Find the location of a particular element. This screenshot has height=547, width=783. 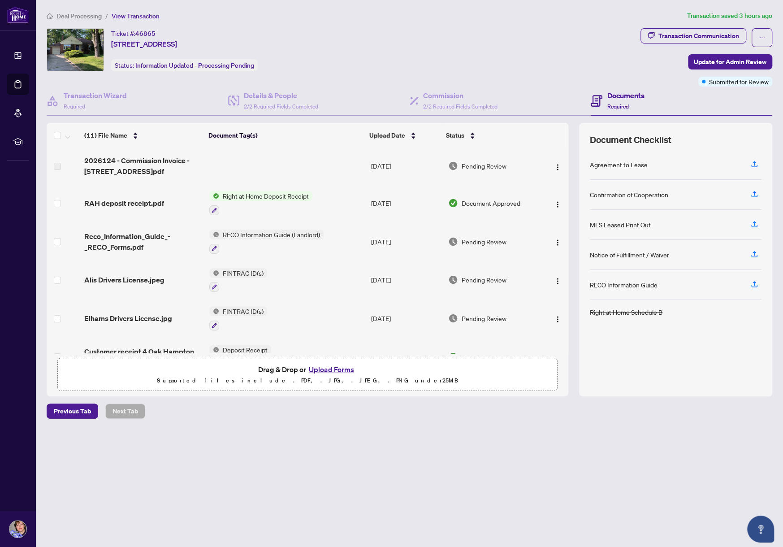

h4: Commission is located at coordinates (461, 96).